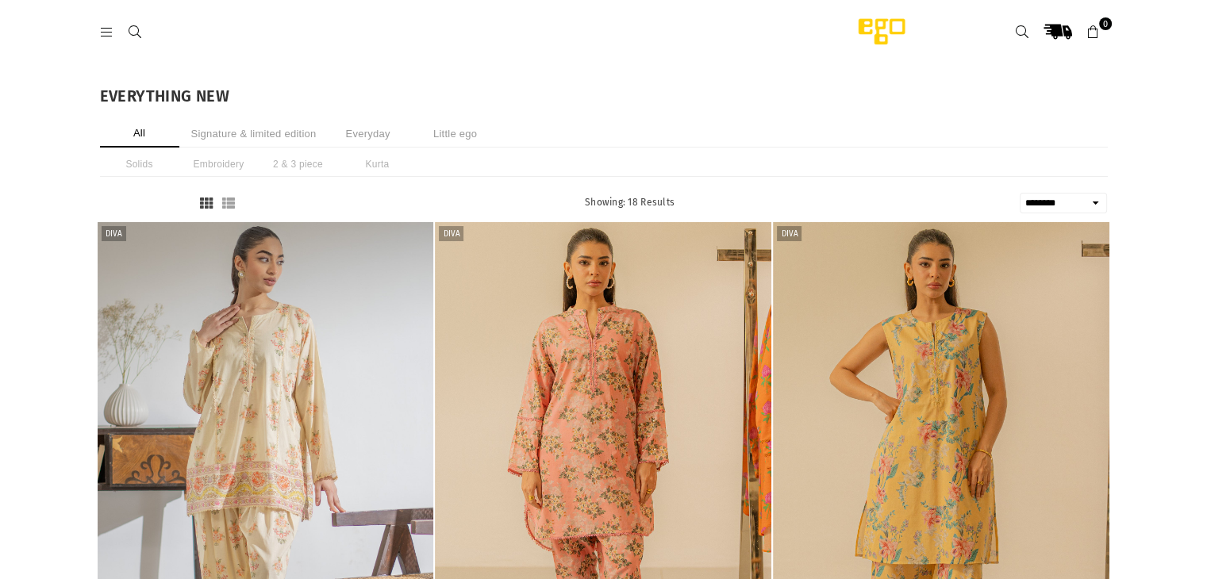 The image size is (1207, 579). I want to click on button: List View, so click(229, 203).